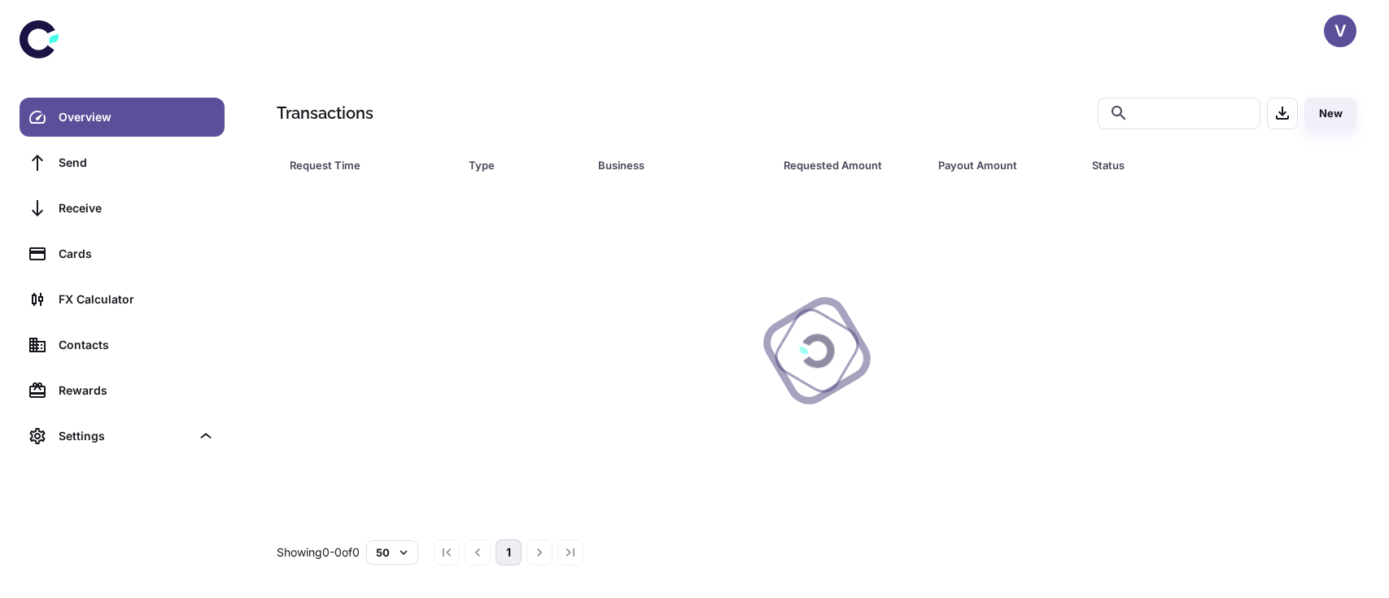 This screenshot has width=1389, height=598. Describe the element at coordinates (137, 391) in the screenshot. I see `div: Rewards` at that location.